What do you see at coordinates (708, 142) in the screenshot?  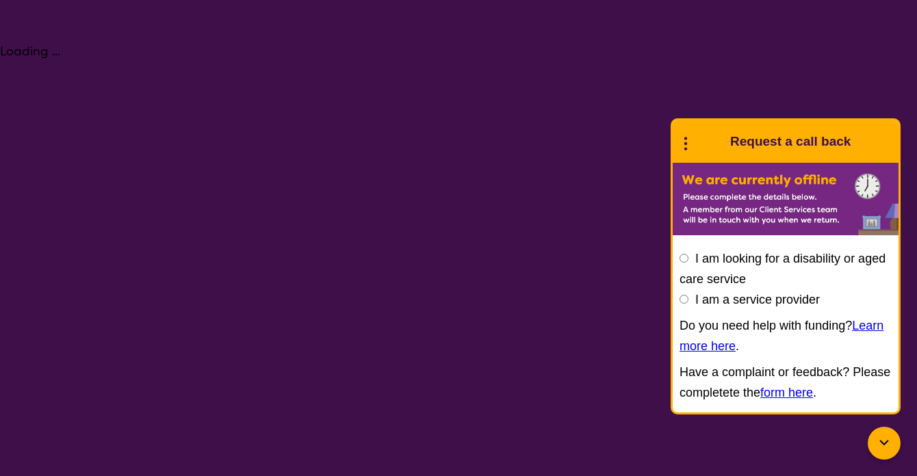 I see `img: Karista` at bounding box center [708, 142].